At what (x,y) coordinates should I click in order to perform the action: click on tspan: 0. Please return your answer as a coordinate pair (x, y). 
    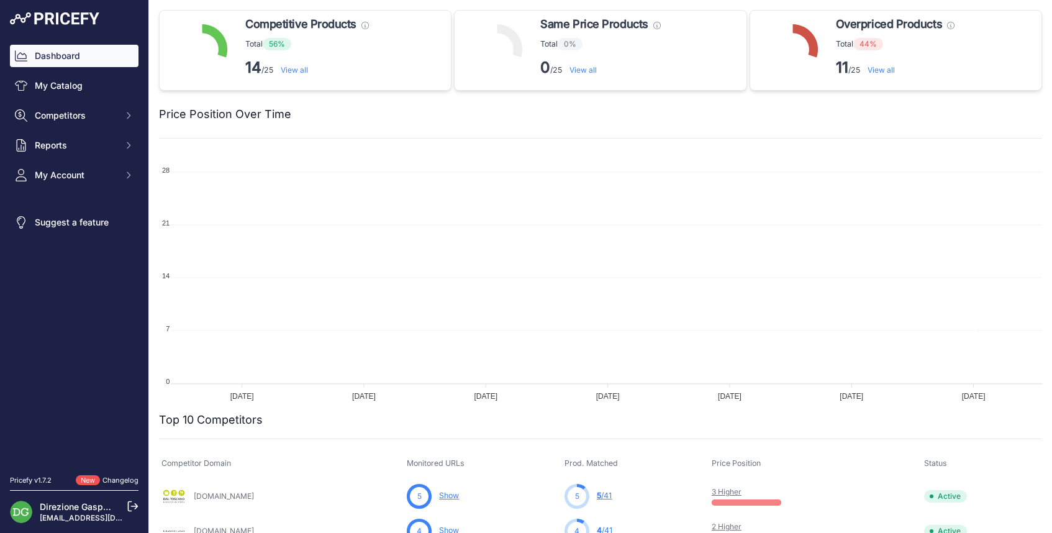
    Looking at the image, I should click on (168, 381).